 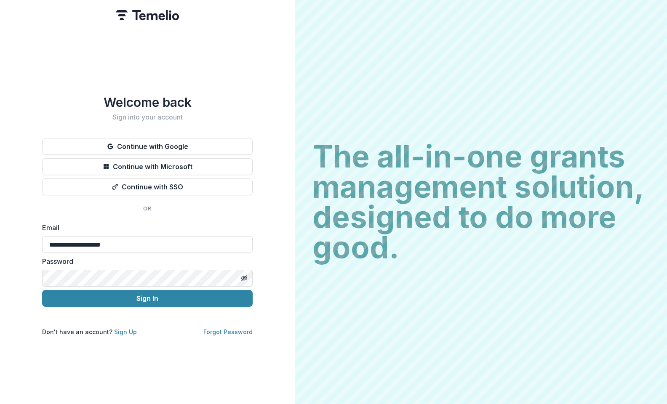 What do you see at coordinates (145, 262) in the screenshot?
I see `label: Password` at bounding box center [145, 262].